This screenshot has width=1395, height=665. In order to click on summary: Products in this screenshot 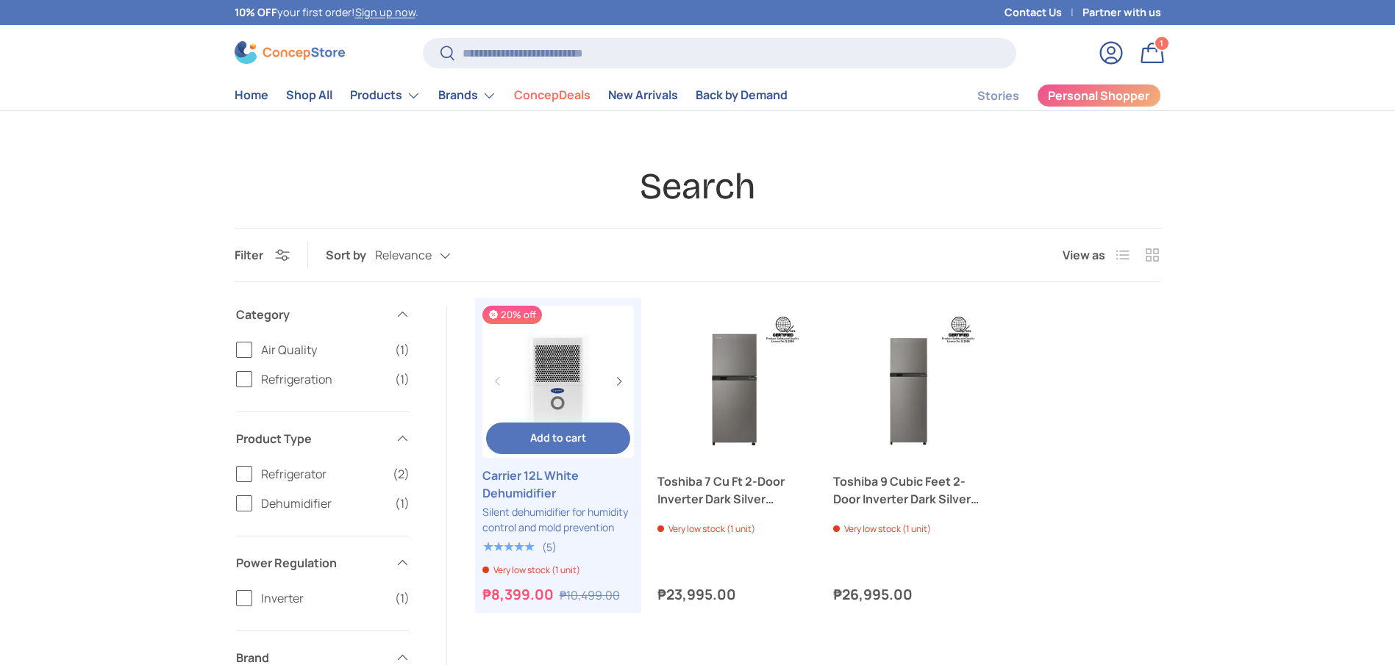, I will do `click(385, 96)`.